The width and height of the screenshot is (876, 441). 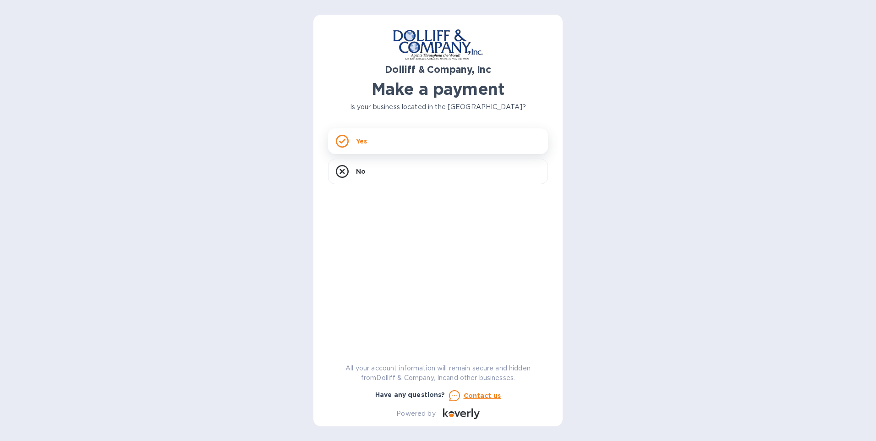 I want to click on b: Dolliff & Company, Inc, so click(x=438, y=69).